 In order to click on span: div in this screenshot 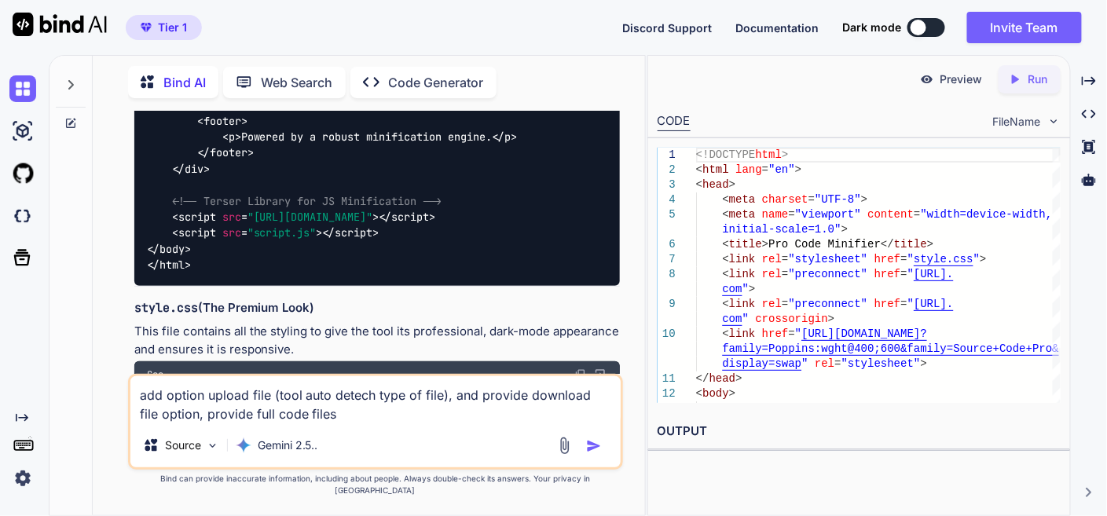, I will do `click(194, 169)`.